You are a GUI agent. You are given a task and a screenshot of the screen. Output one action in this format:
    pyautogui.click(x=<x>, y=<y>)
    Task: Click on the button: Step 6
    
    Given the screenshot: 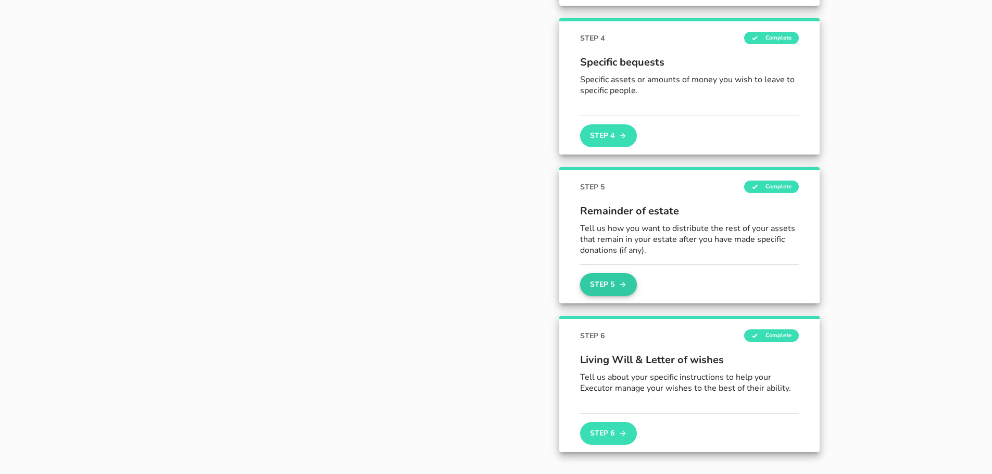 What is the action you would take?
    pyautogui.click(x=608, y=434)
    